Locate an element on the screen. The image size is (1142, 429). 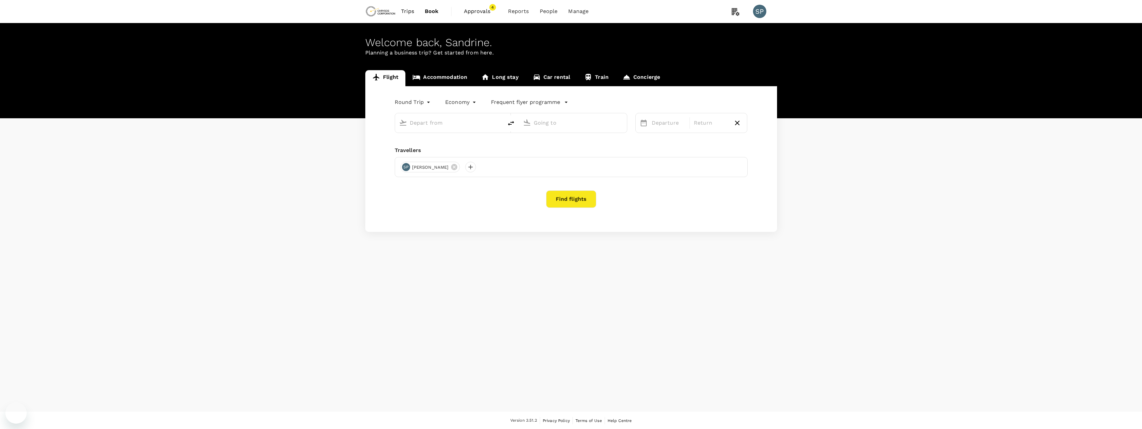
a: Long stay is located at coordinates (500, 78).